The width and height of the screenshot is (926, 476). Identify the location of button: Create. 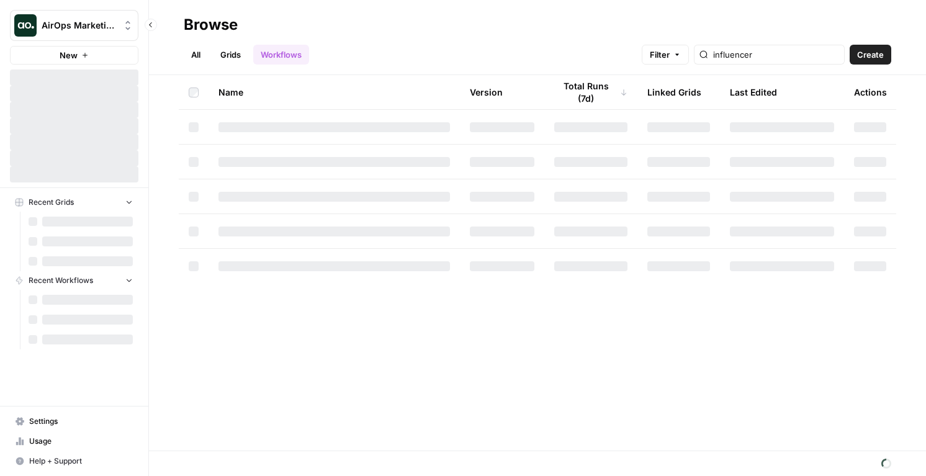
(870, 55).